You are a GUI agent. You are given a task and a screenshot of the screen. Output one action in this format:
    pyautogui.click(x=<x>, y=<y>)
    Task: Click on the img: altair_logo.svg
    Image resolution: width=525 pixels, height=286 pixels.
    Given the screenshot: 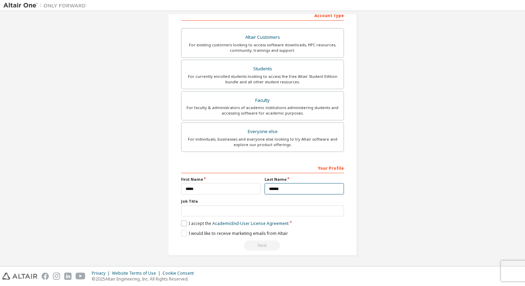 What is the action you would take?
    pyautogui.click(x=20, y=276)
    